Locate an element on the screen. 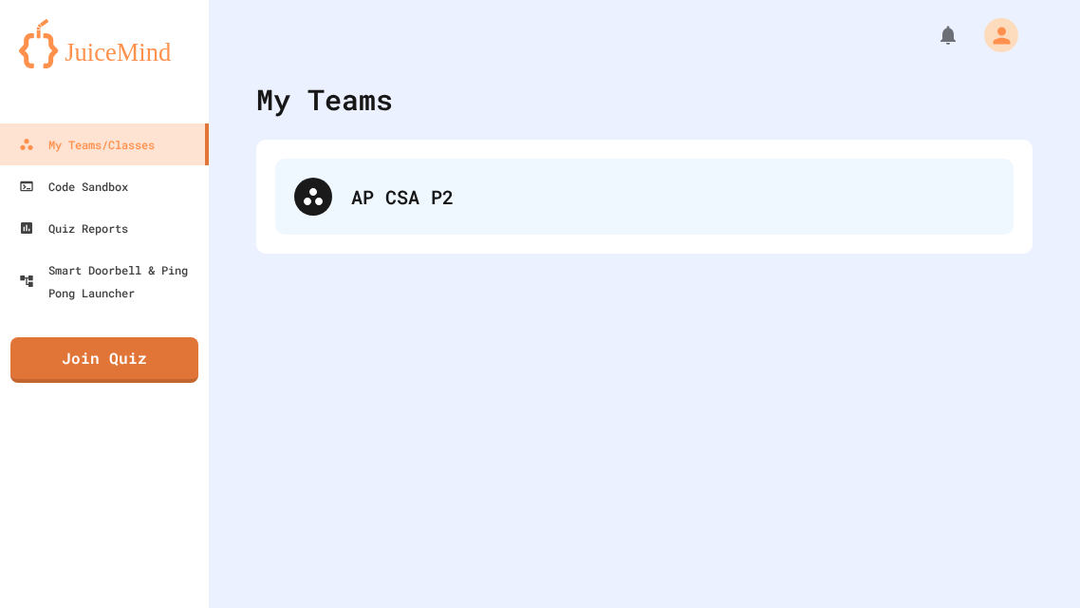  a: Join Quiz is located at coordinates (104, 360).